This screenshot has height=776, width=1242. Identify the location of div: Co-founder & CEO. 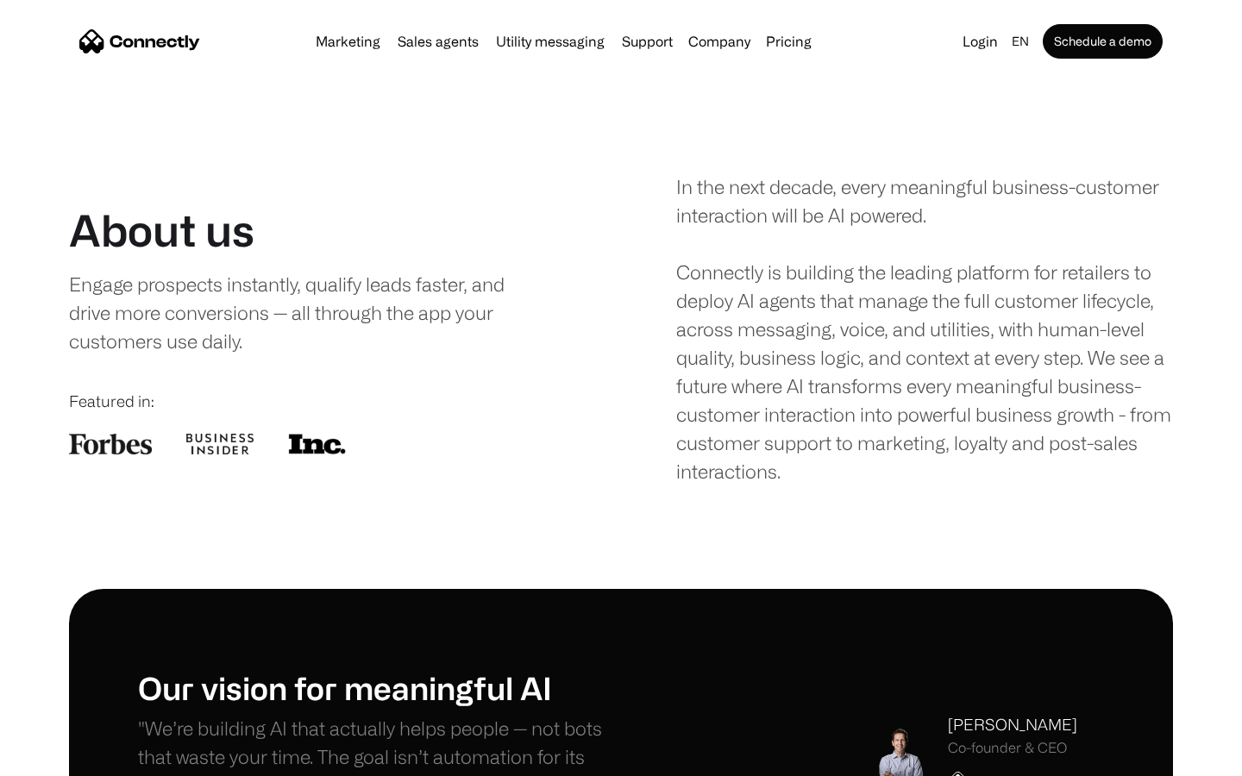
(1013, 748).